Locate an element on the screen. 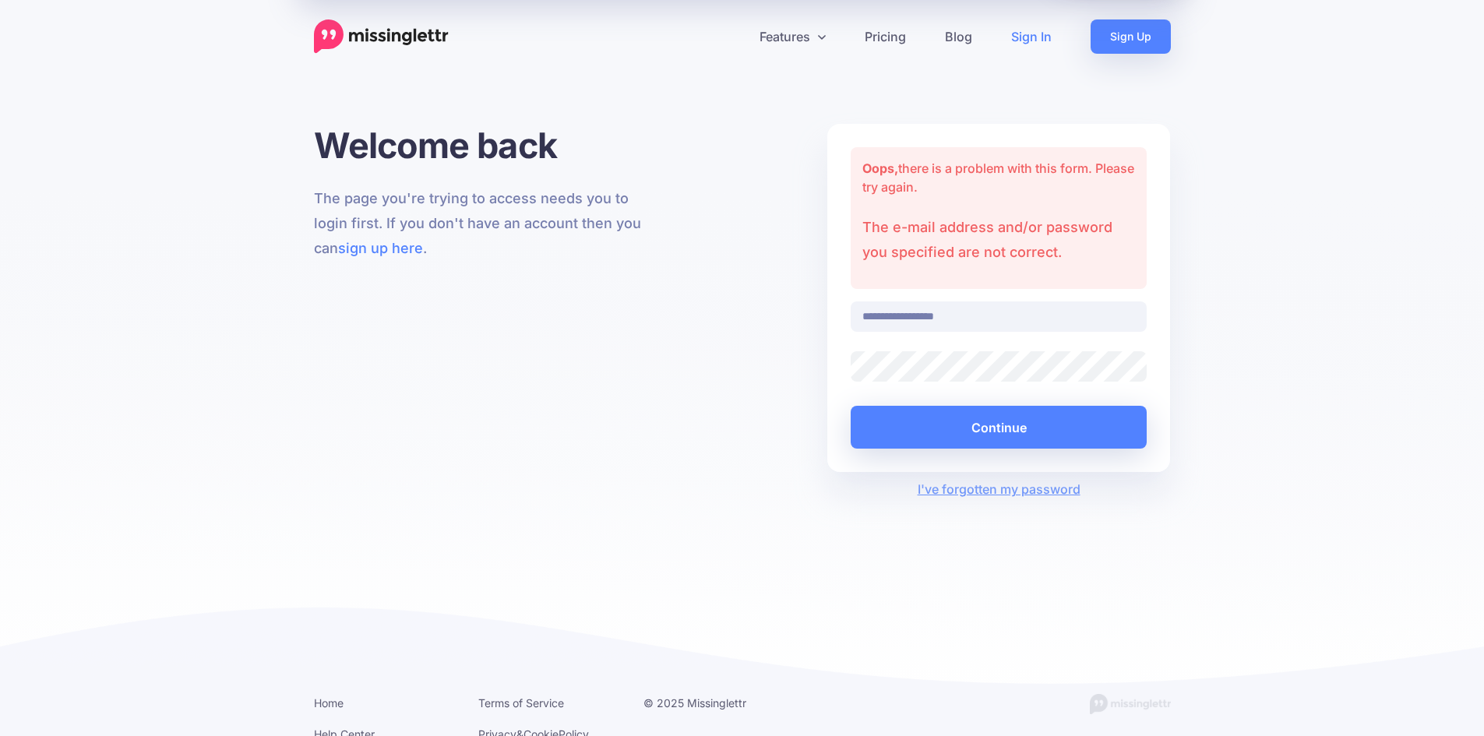 Image resolution: width=1484 pixels, height=736 pixels. a: Pricing is located at coordinates (885, 37).